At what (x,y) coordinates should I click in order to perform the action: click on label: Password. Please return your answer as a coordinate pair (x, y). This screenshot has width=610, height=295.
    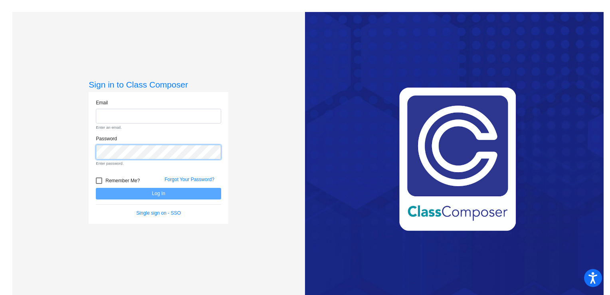
    Looking at the image, I should click on (106, 138).